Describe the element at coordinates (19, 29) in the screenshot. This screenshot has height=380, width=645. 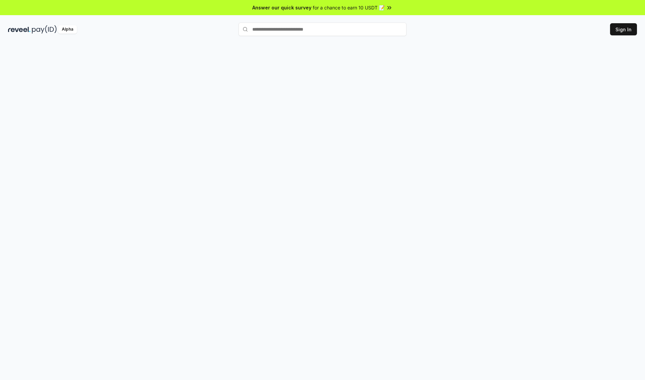
I see `img: reveel_dark` at that location.